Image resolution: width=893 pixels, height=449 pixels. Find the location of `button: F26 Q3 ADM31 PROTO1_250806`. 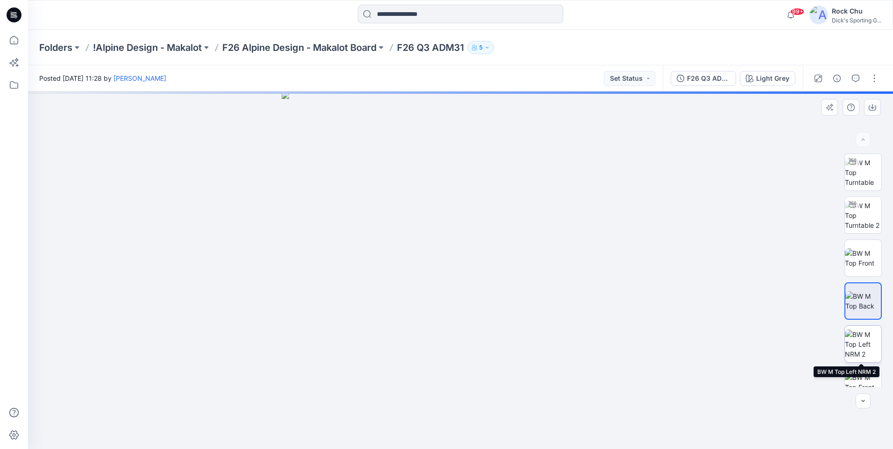

button: F26 Q3 ADM31 PROTO1_250806 is located at coordinates (703, 78).